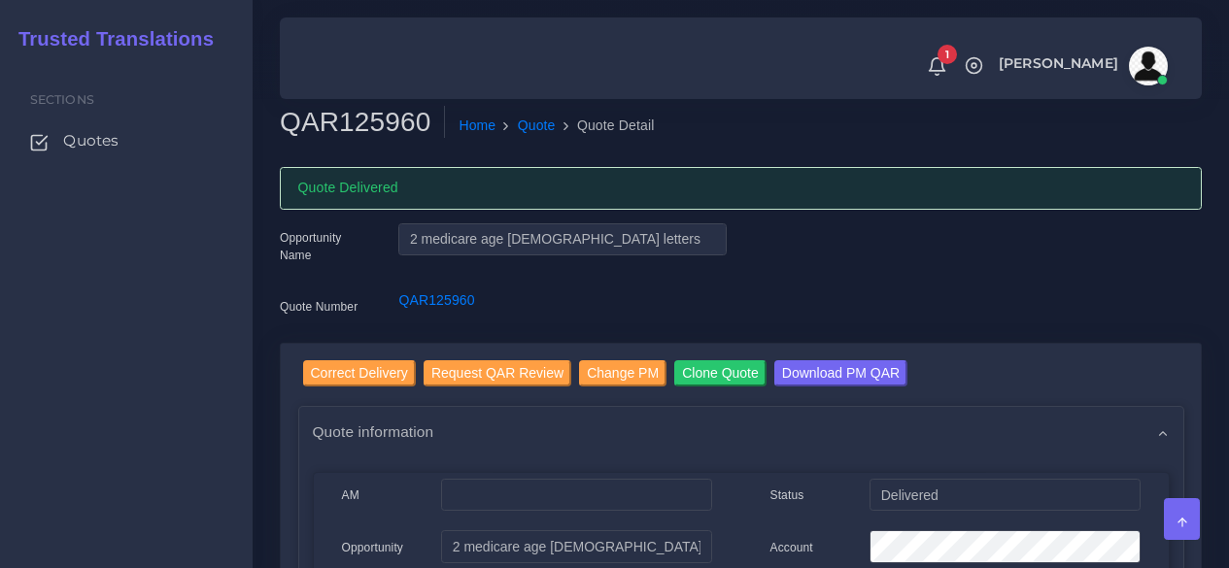 Image resolution: width=1229 pixels, height=568 pixels. I want to click on label: Status, so click(787, 496).